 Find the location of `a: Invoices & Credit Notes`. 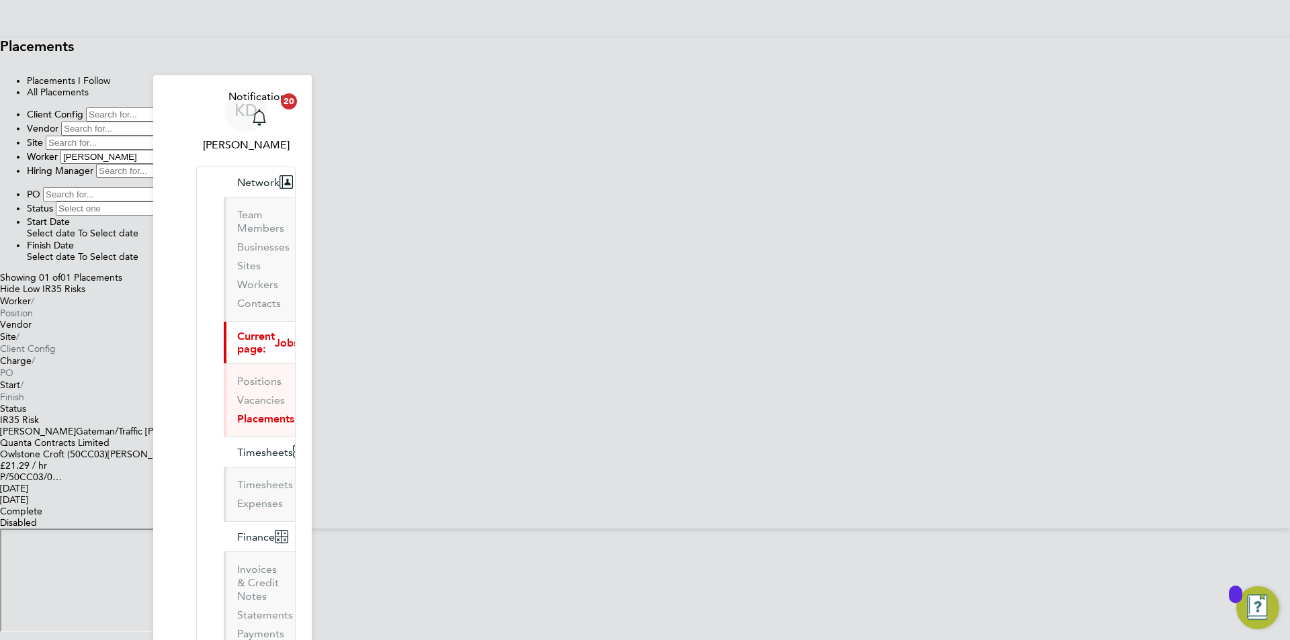

a: Invoices & Credit Notes is located at coordinates (258, 582).